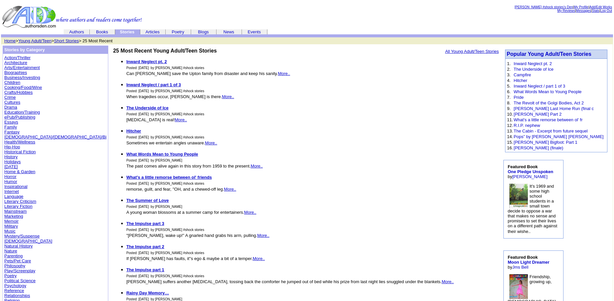 The height and width of the screenshot is (301, 614). I want to click on a: Inspirational, so click(16, 186).